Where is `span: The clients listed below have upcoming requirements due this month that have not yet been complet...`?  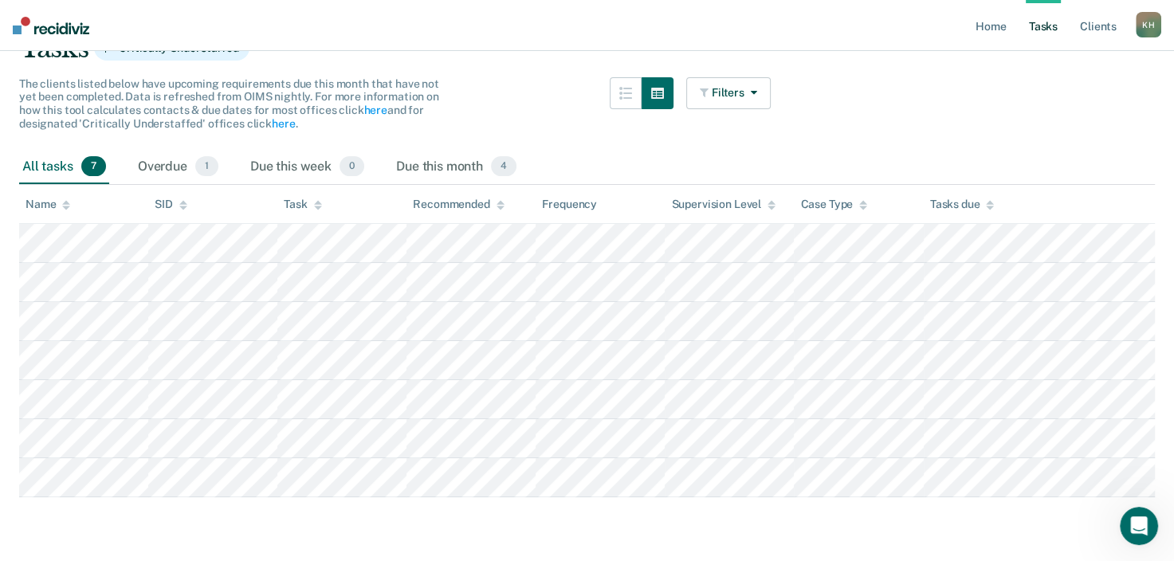
span: The clients listed below have upcoming requirements due this month that have not yet been complet... is located at coordinates (229, 104).